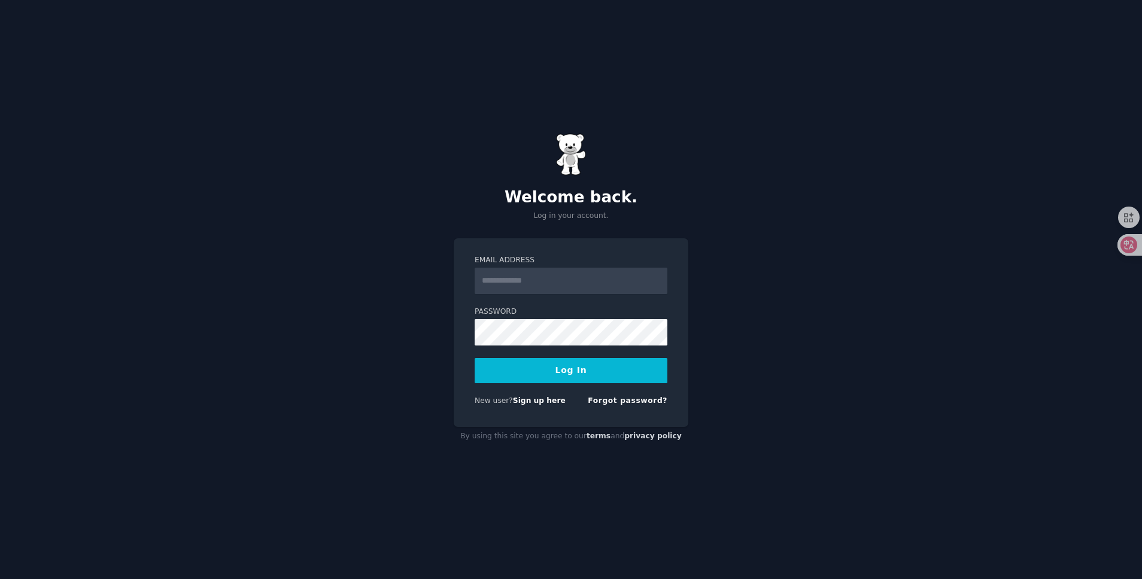  Describe the element at coordinates (571, 197) in the screenshot. I see `h2: Welcome back.` at that location.